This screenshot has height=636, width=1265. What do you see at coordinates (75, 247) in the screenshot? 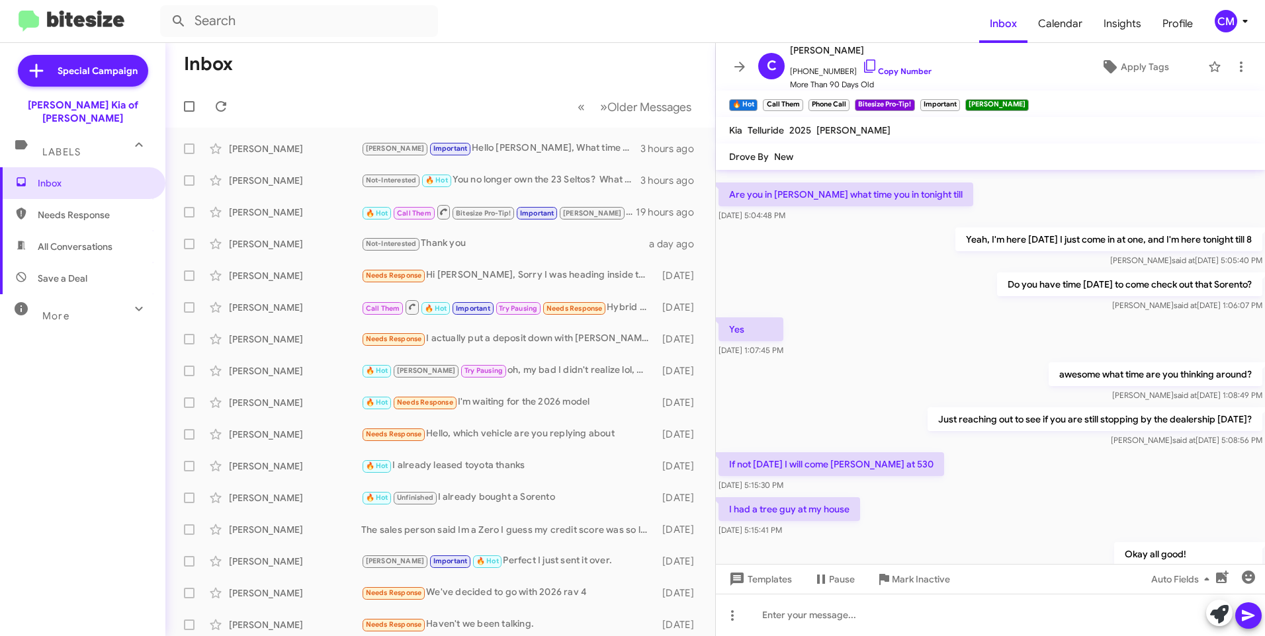
I see `span: All Conversations` at bounding box center [75, 247].